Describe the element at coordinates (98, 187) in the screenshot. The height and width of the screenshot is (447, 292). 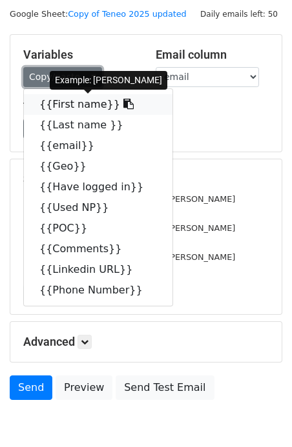
I see `a: {{Have logged in}}` at that location.